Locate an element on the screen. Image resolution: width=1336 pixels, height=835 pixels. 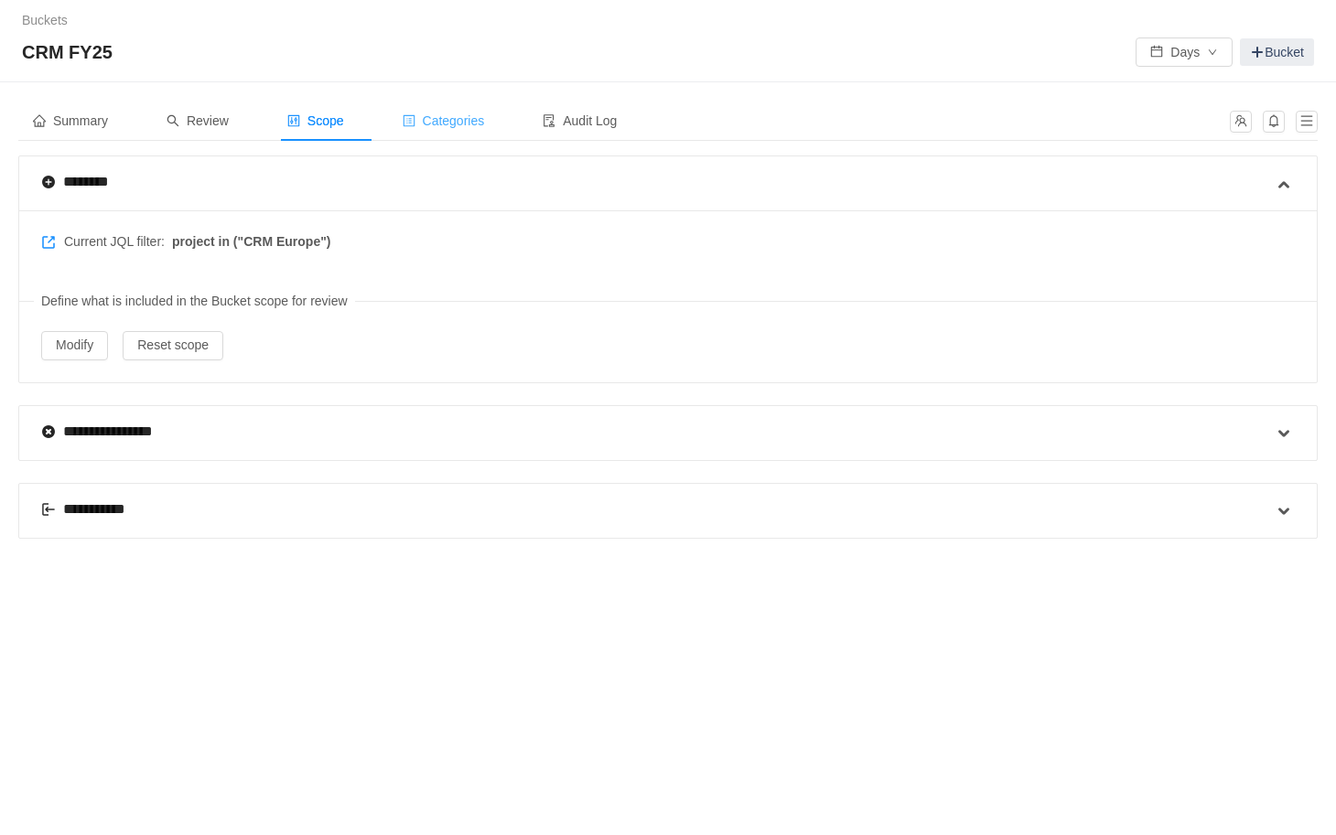
span: Summary is located at coordinates (70, 121).